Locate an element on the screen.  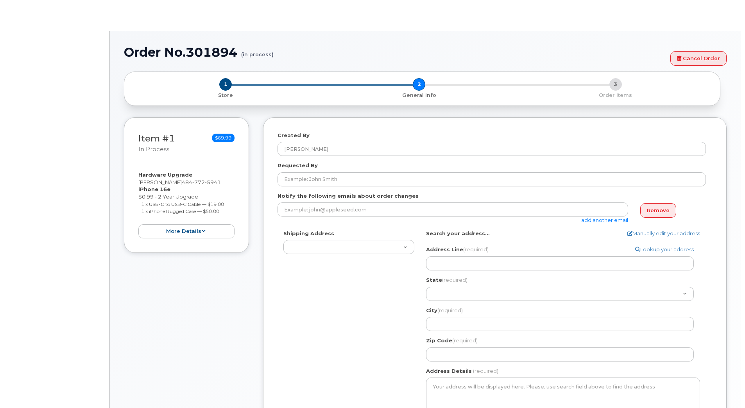
label: Search your address... is located at coordinates (458, 234).